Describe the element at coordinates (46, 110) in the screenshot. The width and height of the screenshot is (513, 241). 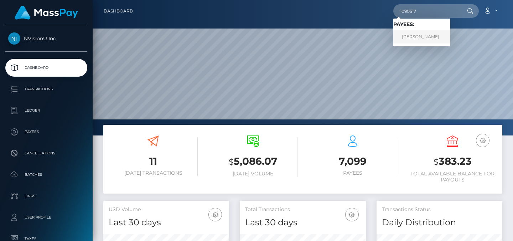
I see `p: Ledger` at that location.